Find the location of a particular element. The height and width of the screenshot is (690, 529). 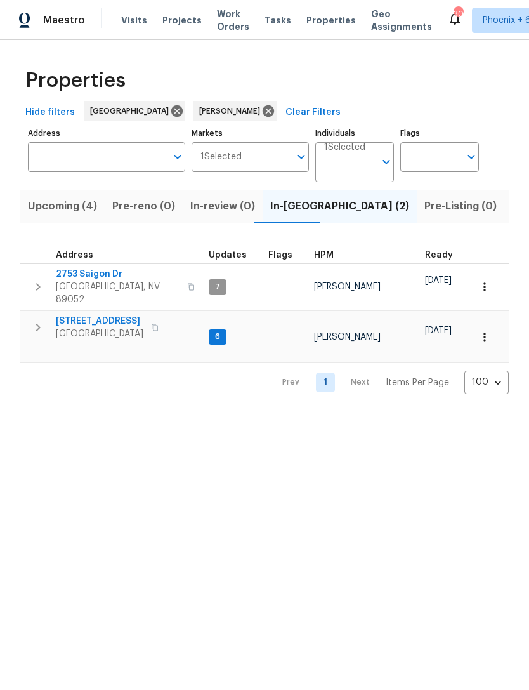

span: Upcoming (4) is located at coordinates (62, 206).